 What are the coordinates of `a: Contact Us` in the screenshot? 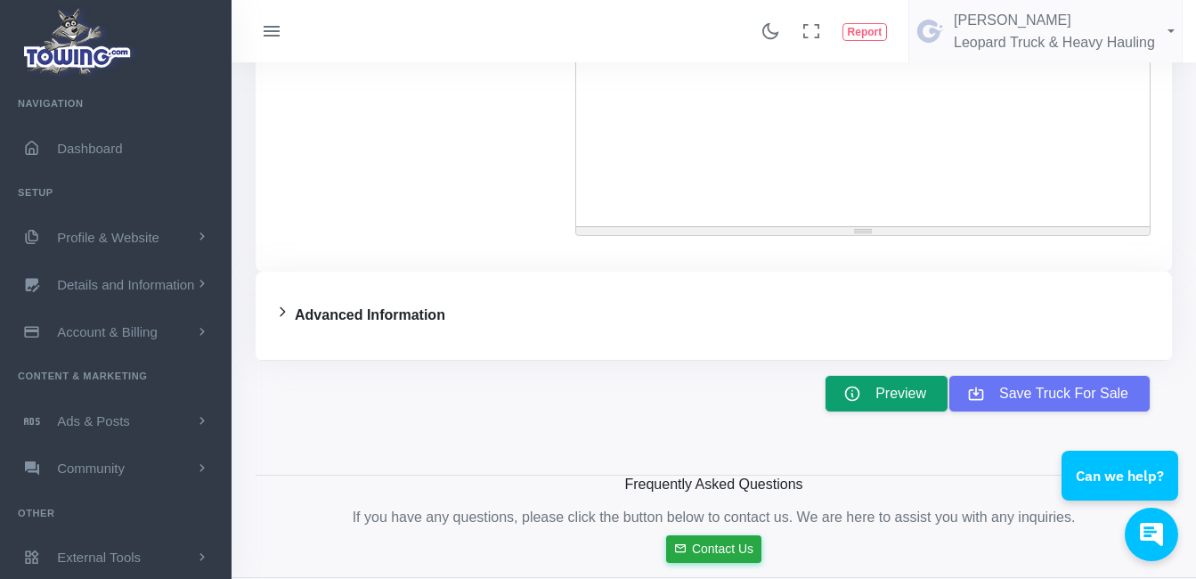 It's located at (713, 548).